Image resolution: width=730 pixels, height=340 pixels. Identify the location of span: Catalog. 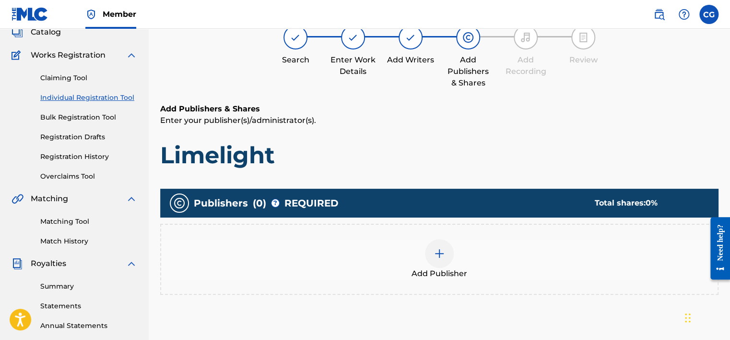
(46, 32).